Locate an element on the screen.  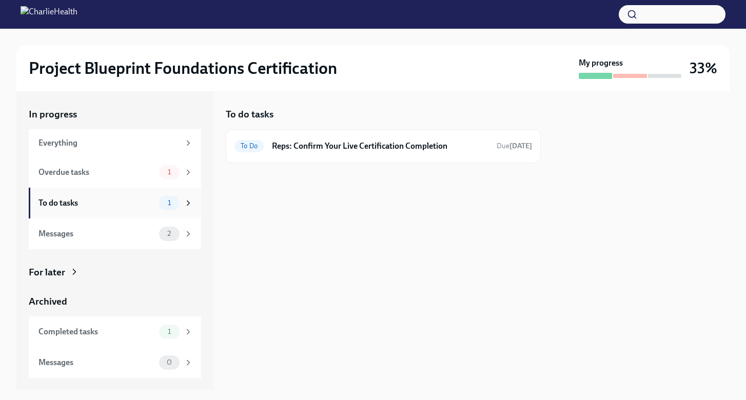
span: 2 is located at coordinates (169, 233).